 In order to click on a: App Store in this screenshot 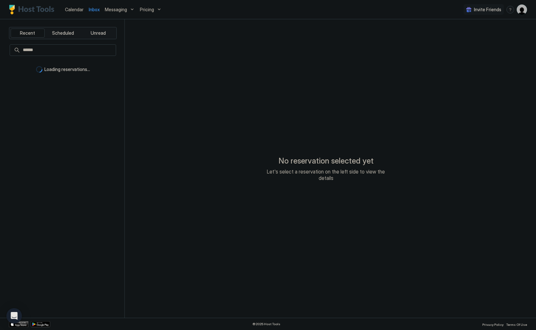, I will do `click(19, 324)`.